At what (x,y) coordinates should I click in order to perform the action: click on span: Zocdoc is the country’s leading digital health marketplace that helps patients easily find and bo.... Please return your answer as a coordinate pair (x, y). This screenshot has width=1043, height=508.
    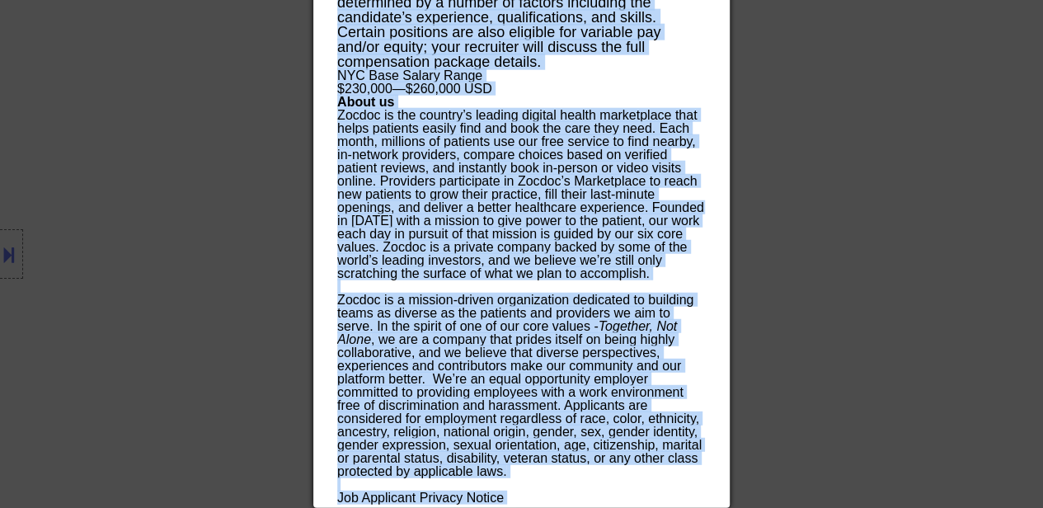
    Looking at the image, I should click on (520, 174).